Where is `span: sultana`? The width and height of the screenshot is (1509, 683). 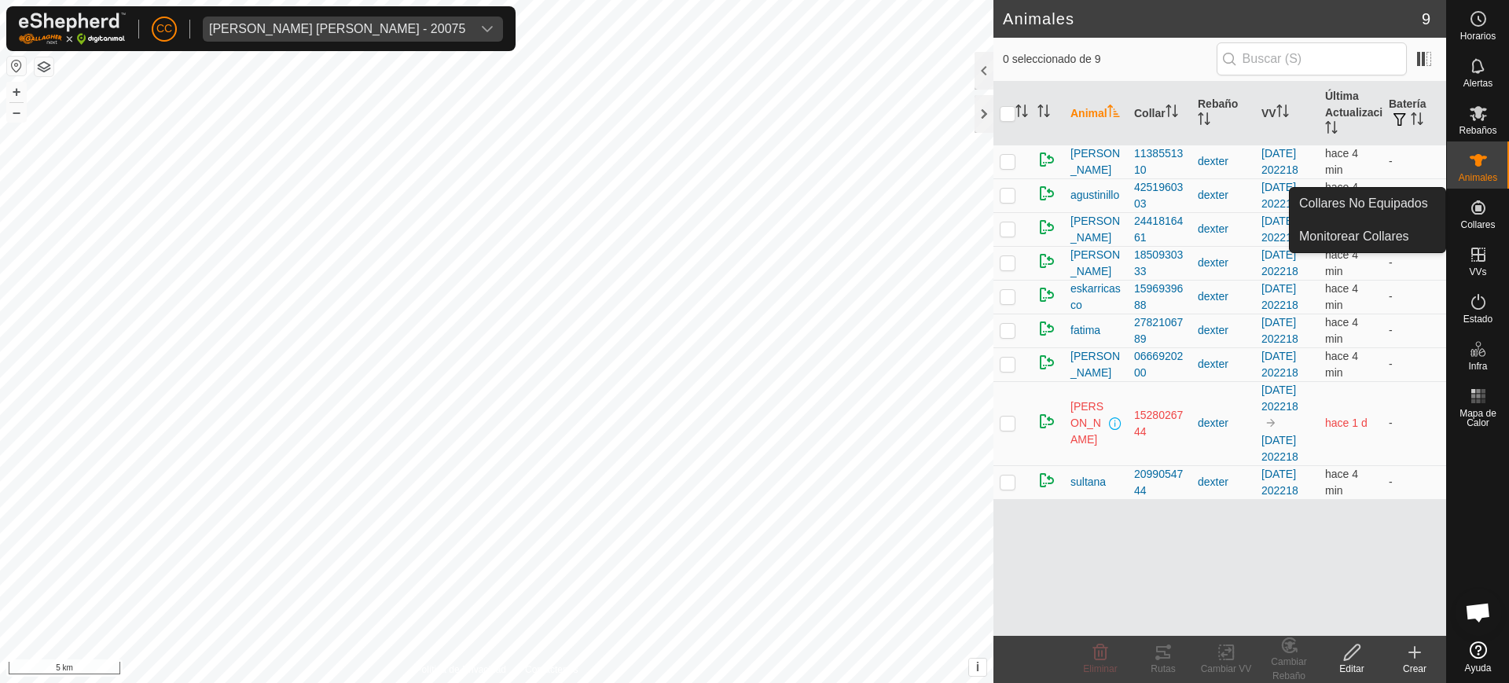 span: sultana is located at coordinates (1088, 482).